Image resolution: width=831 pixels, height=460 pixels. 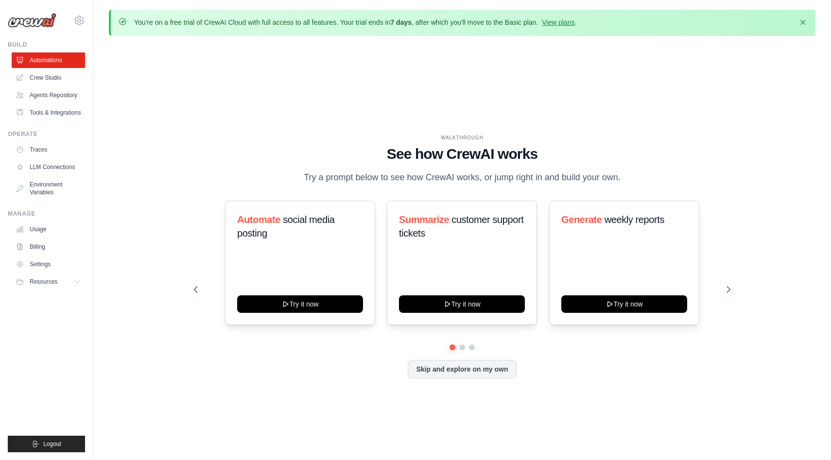 What do you see at coordinates (462, 177) in the screenshot?
I see `p: Try a prompt below to see how CrewAI works, or jump right in and build your own.` at bounding box center [462, 177].